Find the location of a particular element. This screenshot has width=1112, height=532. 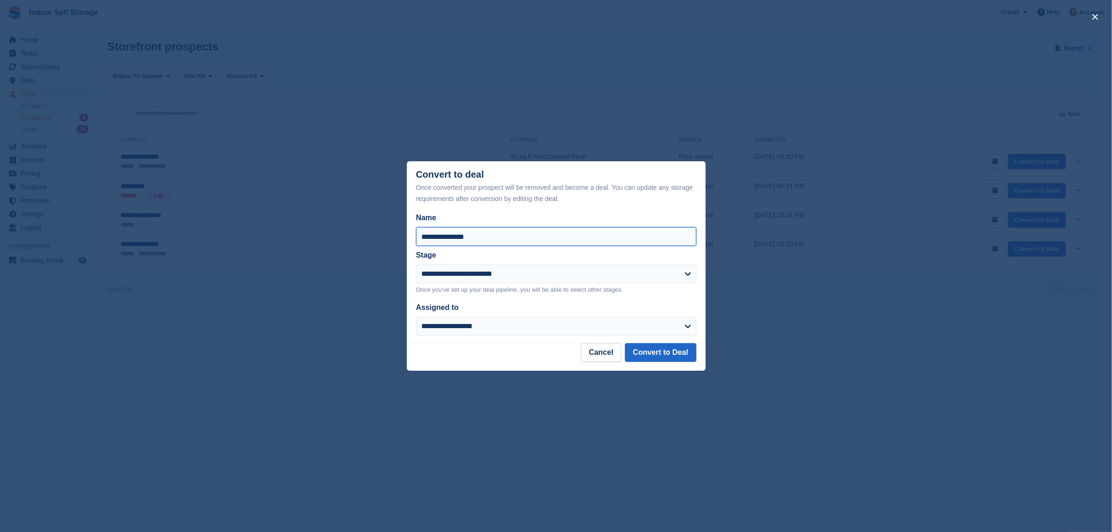

button: Convert to Deal is located at coordinates (661, 352).